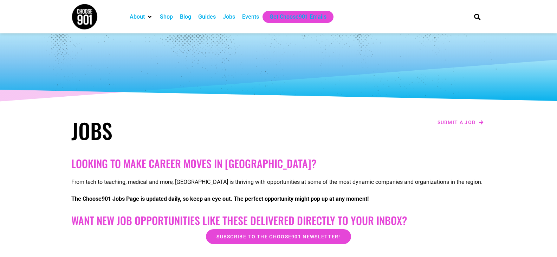 This screenshot has height=257, width=557. What do you see at coordinates (220, 199) in the screenshot?
I see `strong: The Choose901 Jobs Page is updated daily, so keep an eye out. The perfect opportunity might pop u...` at bounding box center [220, 199].